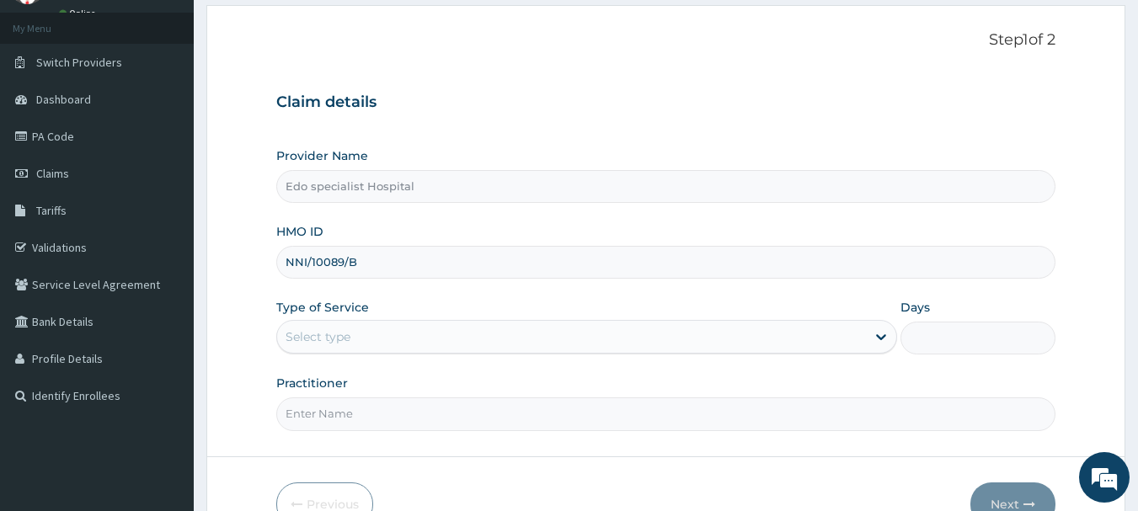 Image resolution: width=1138 pixels, height=511 pixels. Describe the element at coordinates (300, 232) in the screenshot. I see `label: HMO ID` at that location.